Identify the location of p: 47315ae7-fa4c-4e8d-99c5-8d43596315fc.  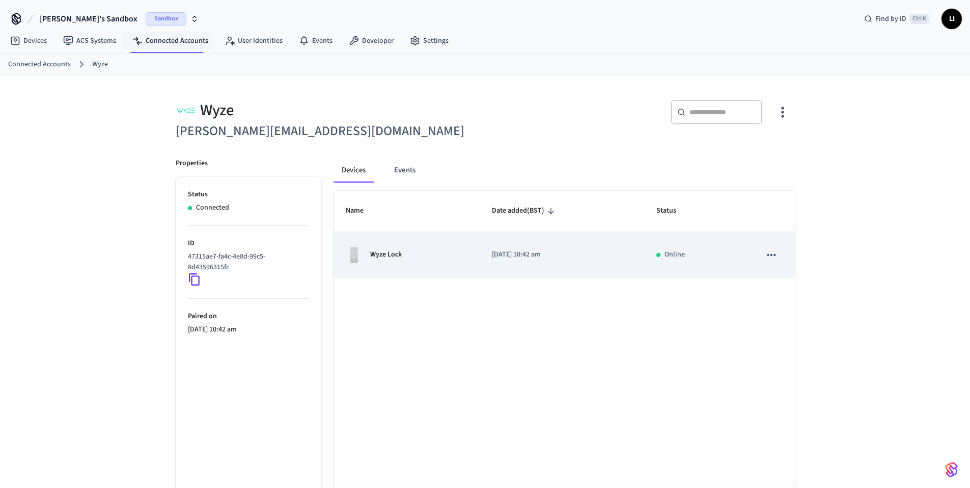
(247, 262).